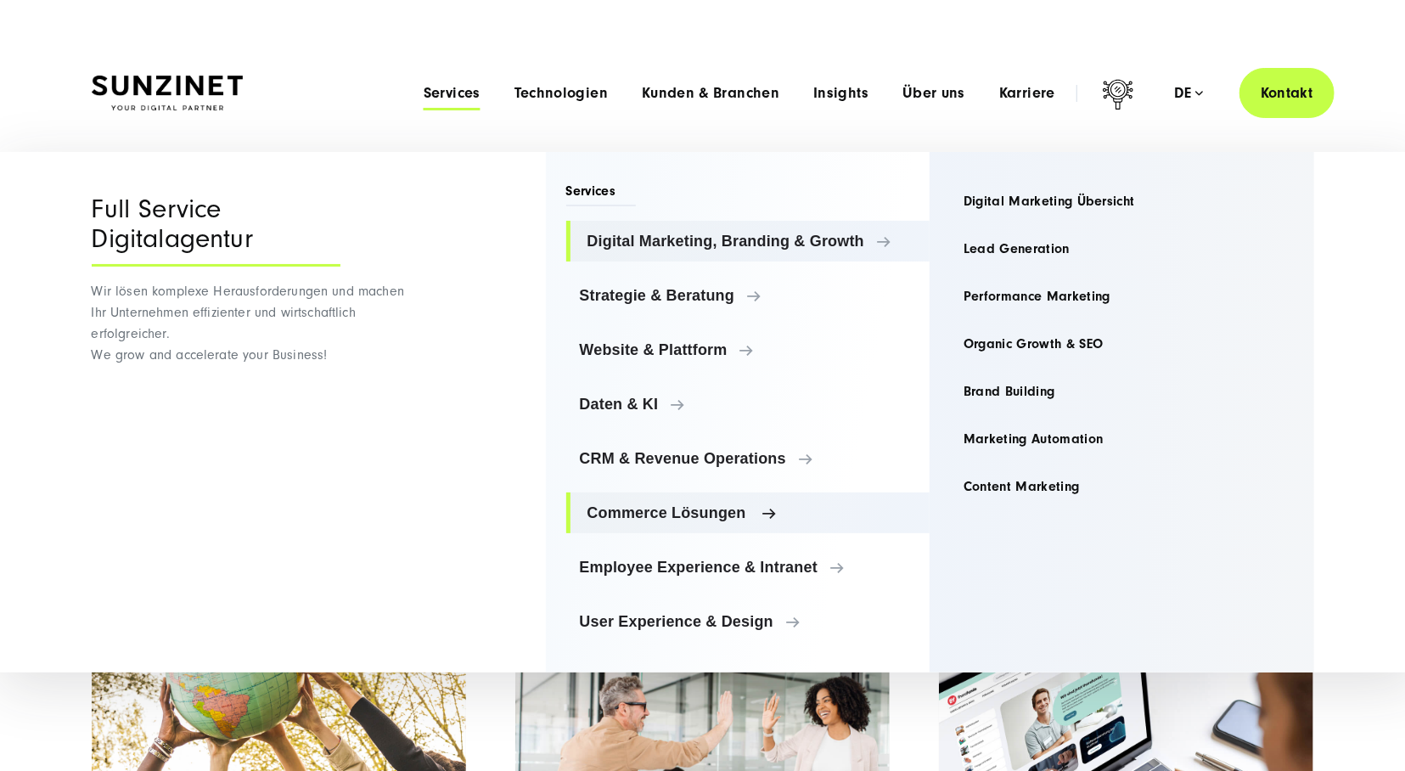 This screenshot has width=1405, height=771. I want to click on a: Performance Marketing, so click(1122, 296).